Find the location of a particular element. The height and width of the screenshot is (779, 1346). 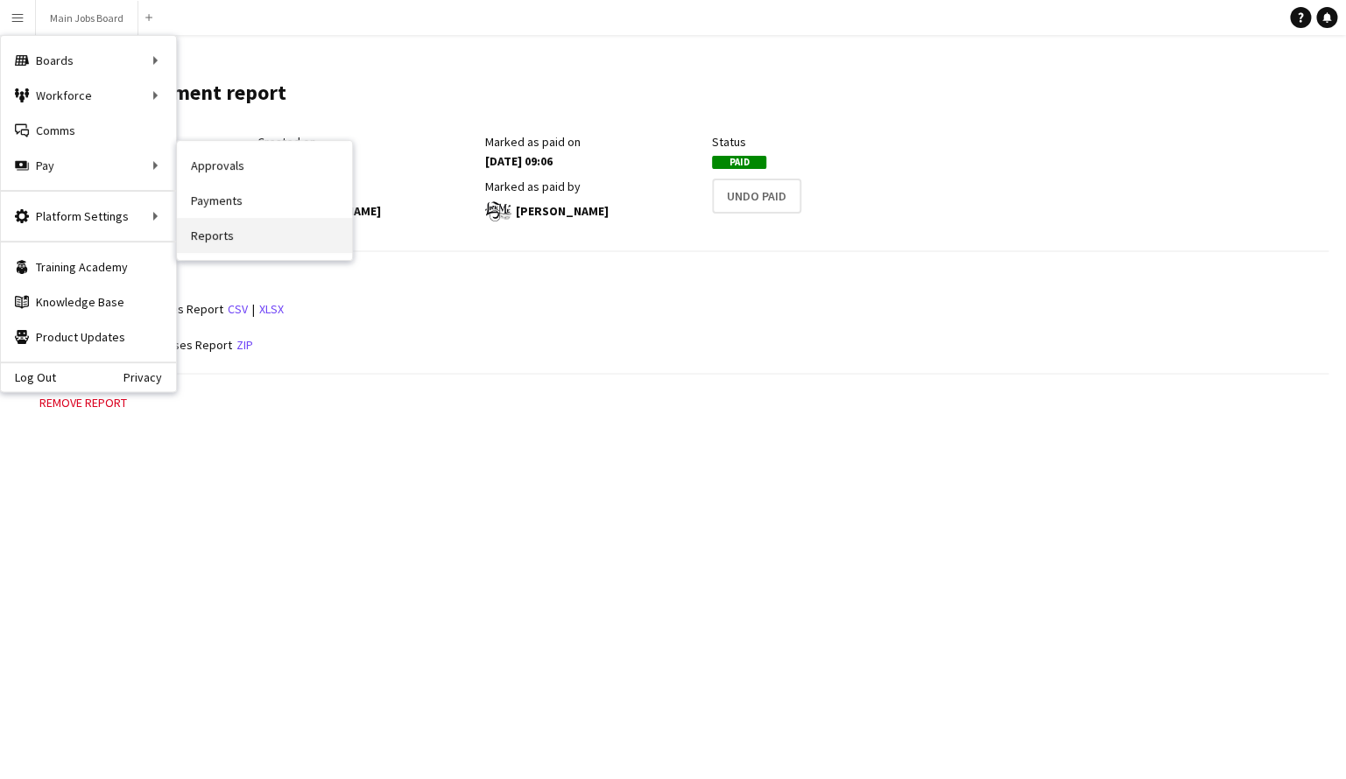

div: Created on is located at coordinates (366, 142).